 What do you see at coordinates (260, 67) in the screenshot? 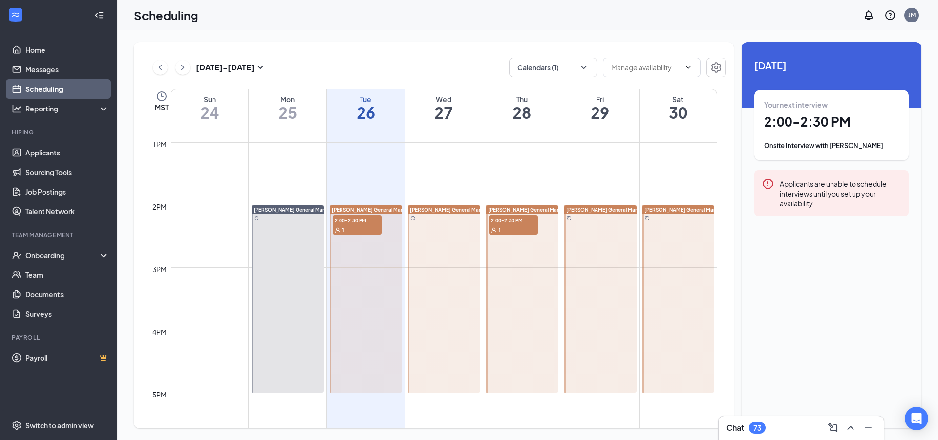
I see `svg: SmallChevronDown` at bounding box center [260, 67].